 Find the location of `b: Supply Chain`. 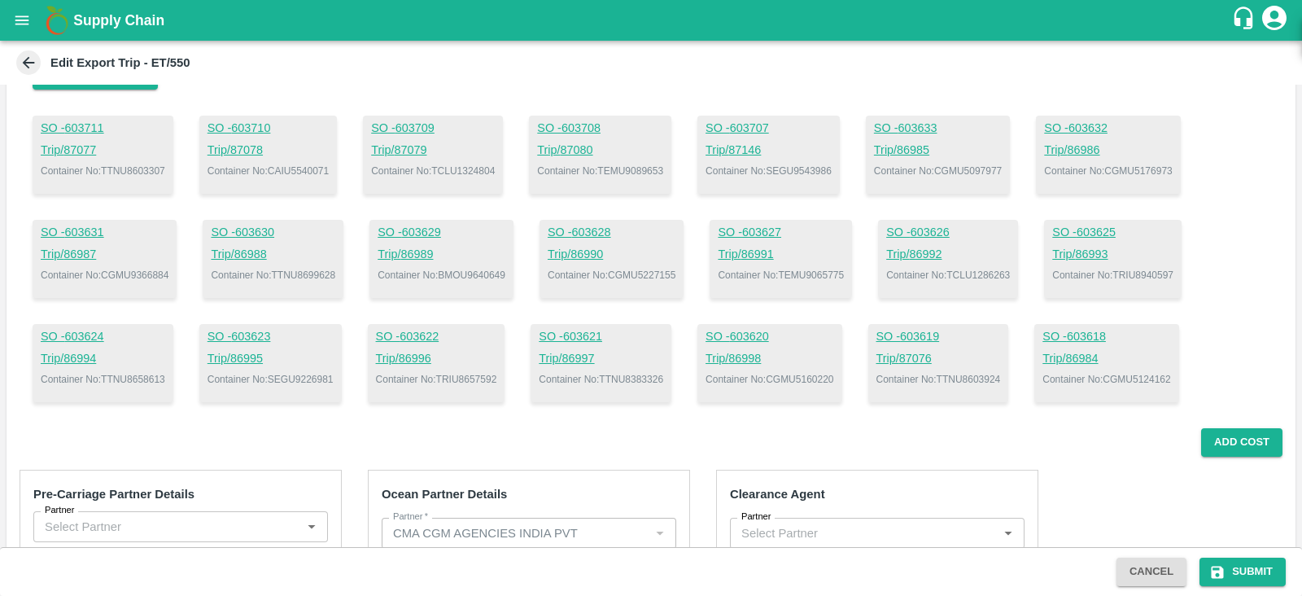

b: Supply Chain is located at coordinates (119, 20).